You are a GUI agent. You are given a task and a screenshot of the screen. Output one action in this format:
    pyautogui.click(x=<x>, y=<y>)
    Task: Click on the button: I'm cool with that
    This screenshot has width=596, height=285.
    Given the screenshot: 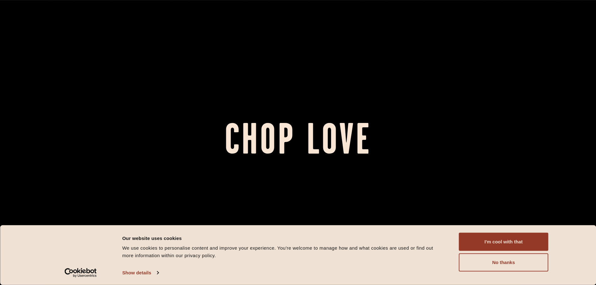 What is the action you would take?
    pyautogui.click(x=504, y=242)
    